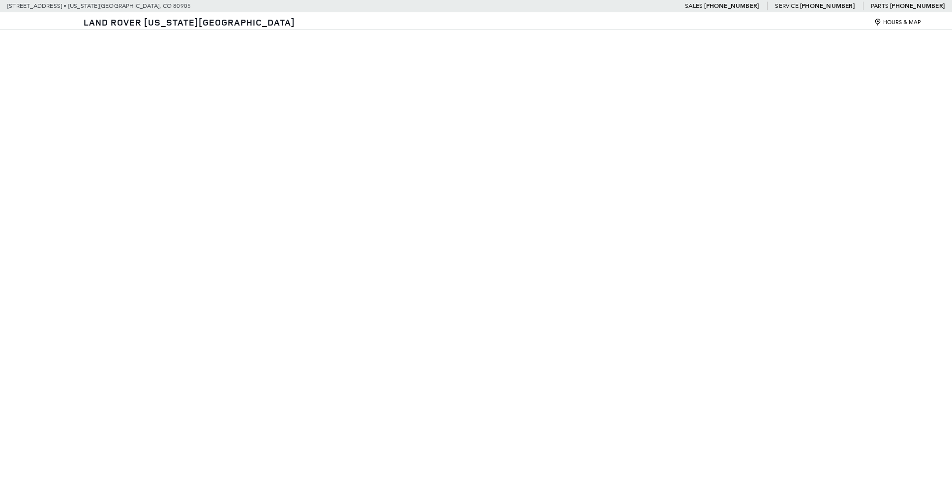 This screenshot has width=952, height=485. What do you see at coordinates (694, 6) in the screenshot?
I see `span: Sales` at bounding box center [694, 6].